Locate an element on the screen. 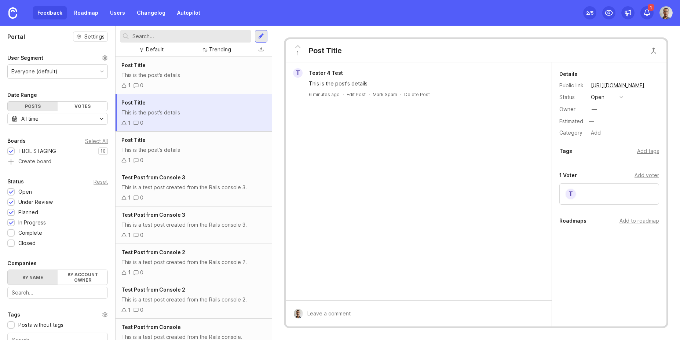 The height and width of the screenshot is (340, 680). div: Delete Post is located at coordinates (417, 94).